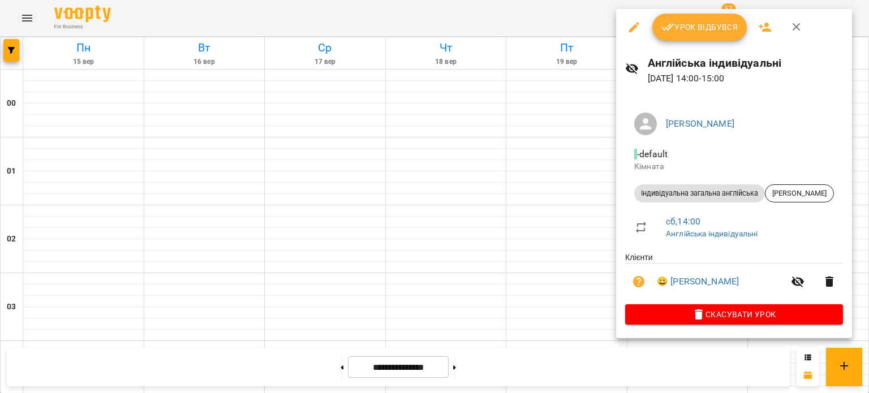 The image size is (869, 393). Describe the element at coordinates (699, 27) in the screenshot. I see `button: Урок відбувся` at that location.